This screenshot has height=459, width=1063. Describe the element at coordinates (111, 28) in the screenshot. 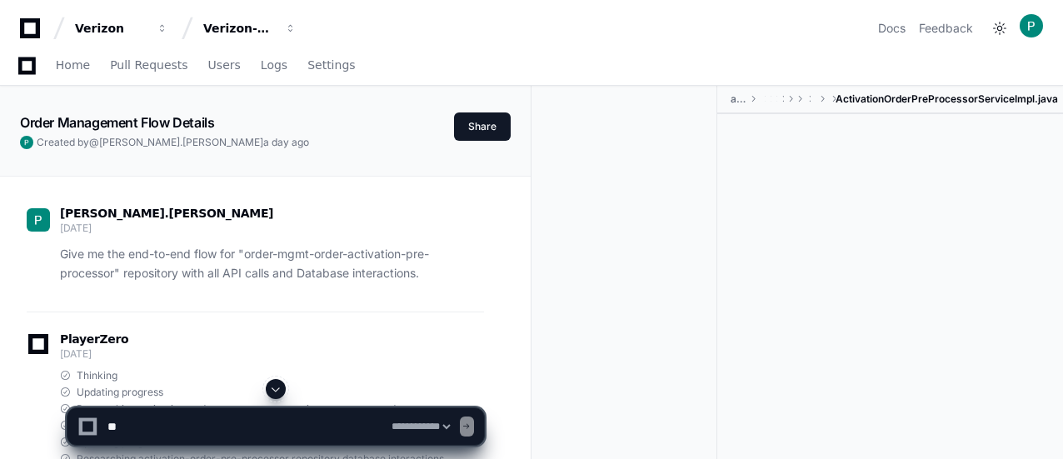

I see `div: Verizon` at that location.